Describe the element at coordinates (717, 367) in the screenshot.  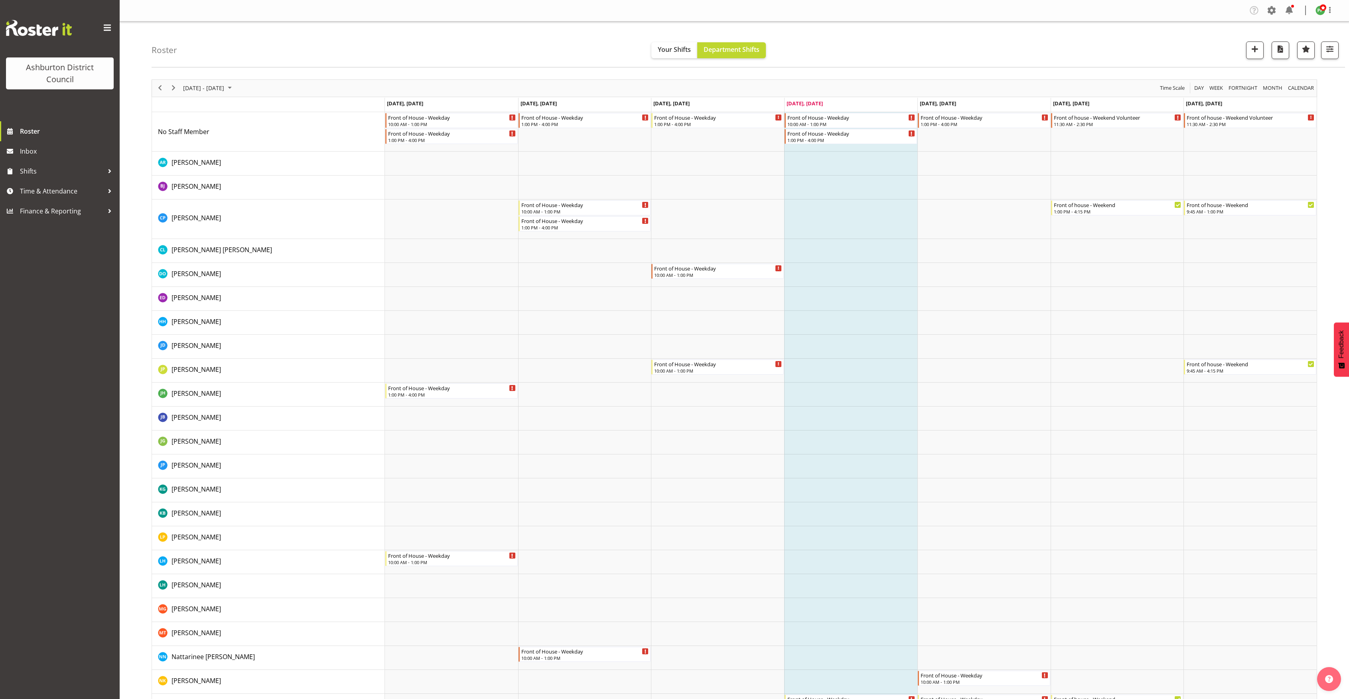
I see `div: Jacqueline Paterson"s event - Front of House - Weekday Begin From Wednesday, October 8, 2025 at 1...` at that location.